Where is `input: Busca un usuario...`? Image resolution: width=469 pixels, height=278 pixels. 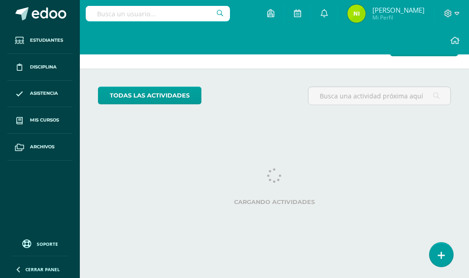 input: Busca un usuario... is located at coordinates (157, 14).